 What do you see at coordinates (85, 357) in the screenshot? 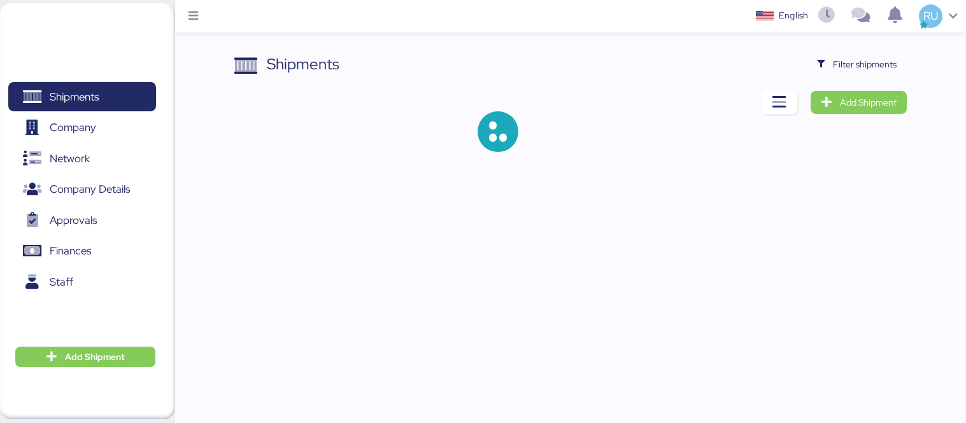
I see `button: Add Shipment` at bounding box center [85, 357].